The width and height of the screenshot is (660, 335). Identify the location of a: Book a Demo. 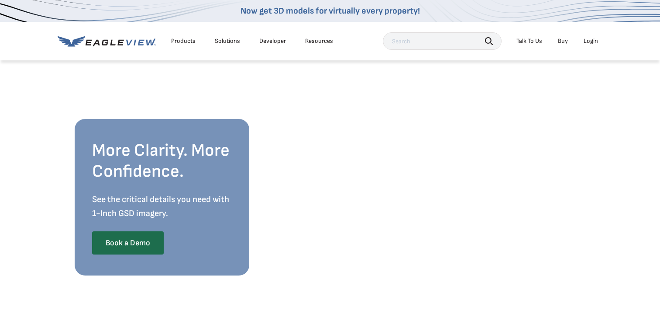
(128, 243).